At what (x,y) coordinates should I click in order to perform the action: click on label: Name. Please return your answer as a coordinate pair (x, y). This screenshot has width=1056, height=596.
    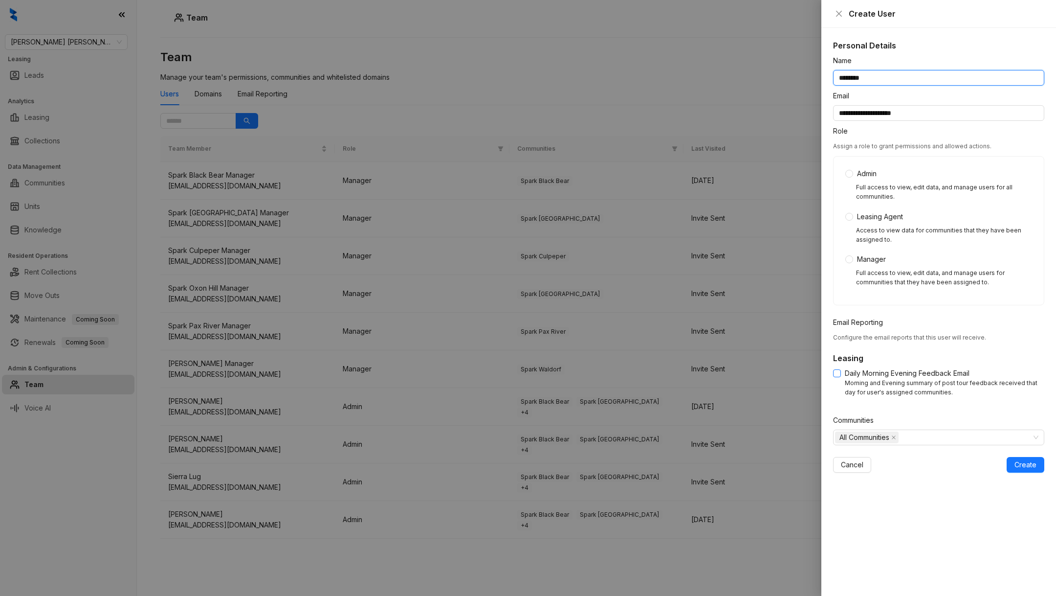
    Looking at the image, I should click on (845, 61).